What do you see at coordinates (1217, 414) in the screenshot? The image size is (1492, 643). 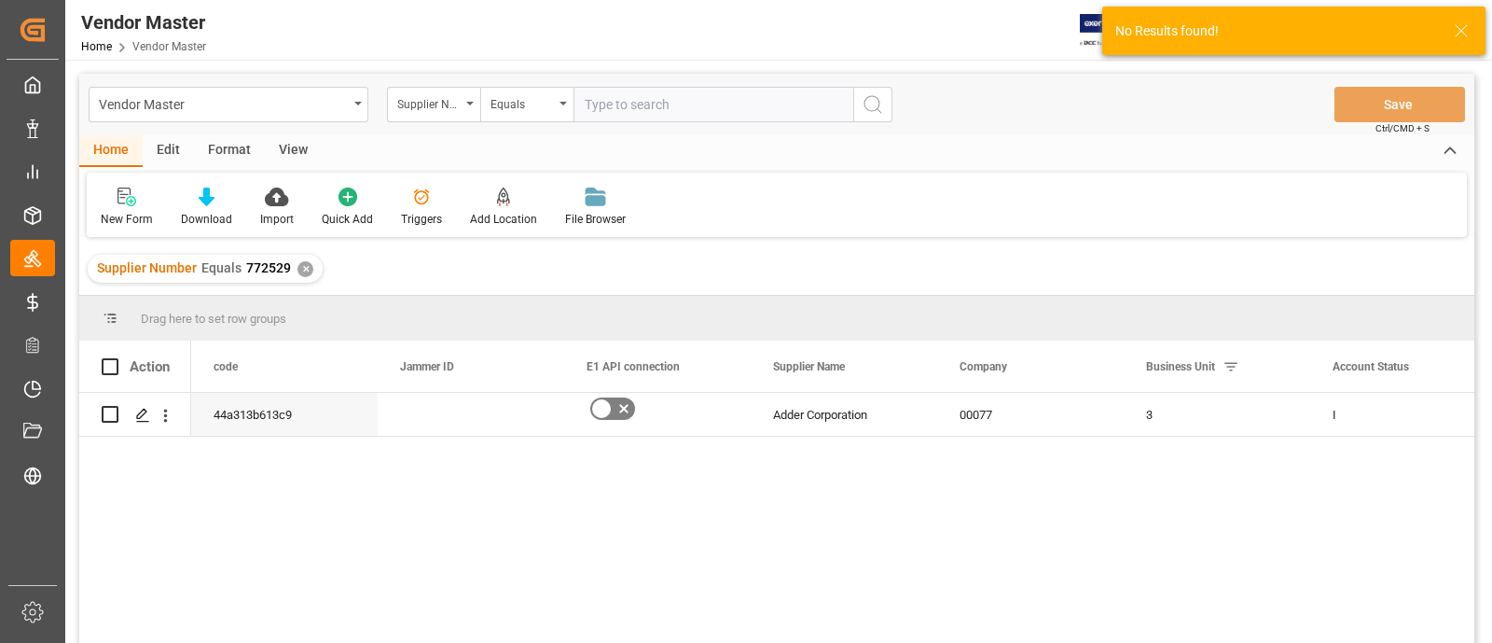 I see `div: 3` at bounding box center [1217, 414].